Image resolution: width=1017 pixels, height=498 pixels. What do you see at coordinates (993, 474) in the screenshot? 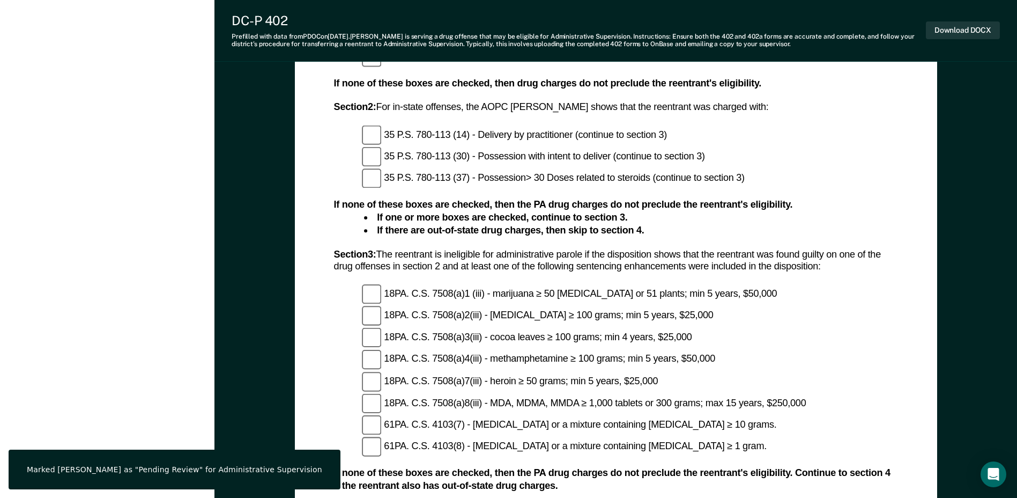
I see `div: Open Intercom Messenger` at bounding box center [993, 474].